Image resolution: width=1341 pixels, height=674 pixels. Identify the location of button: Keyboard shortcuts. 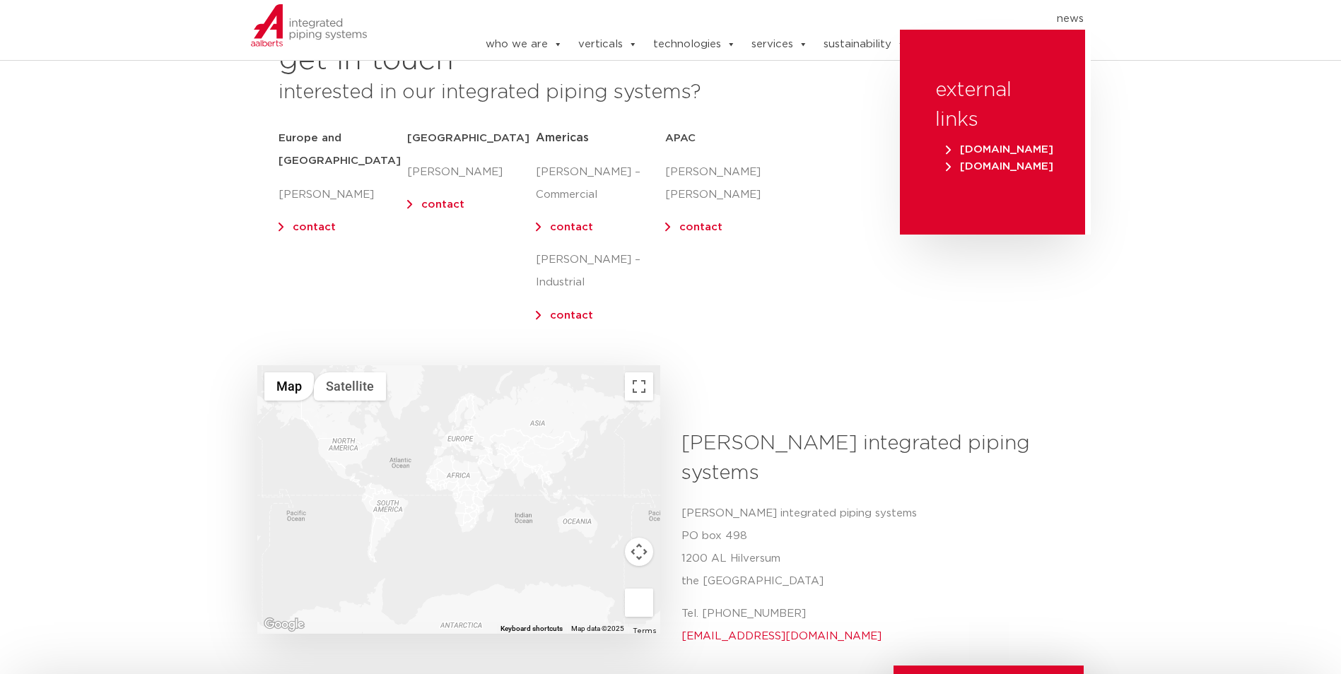
(532, 629).